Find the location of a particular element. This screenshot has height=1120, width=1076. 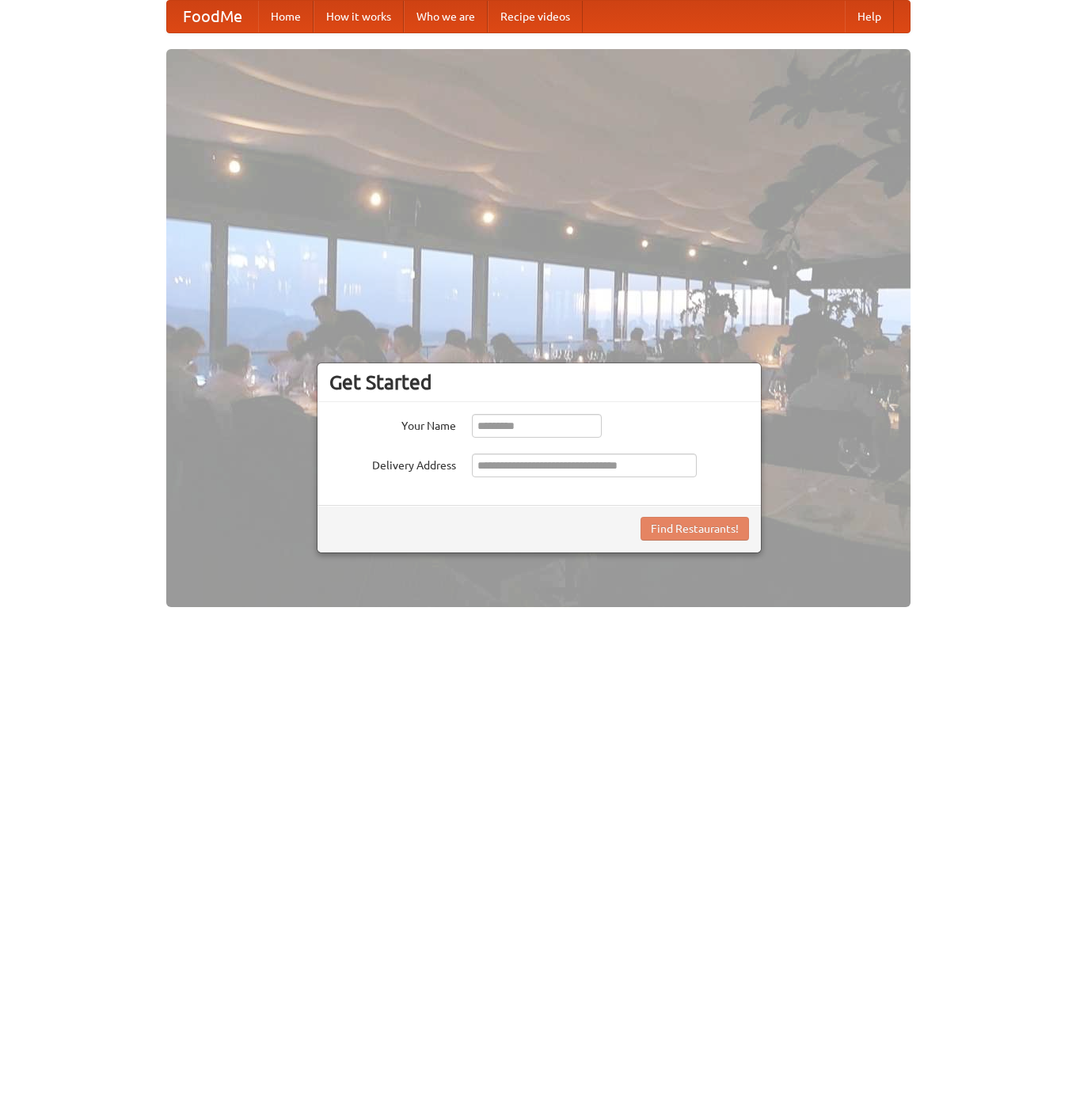

h3: Get Started is located at coordinates (539, 382).